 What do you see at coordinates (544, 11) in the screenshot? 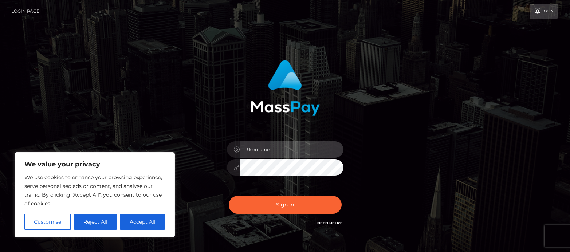
I see `a: Login` at bounding box center [544, 11].